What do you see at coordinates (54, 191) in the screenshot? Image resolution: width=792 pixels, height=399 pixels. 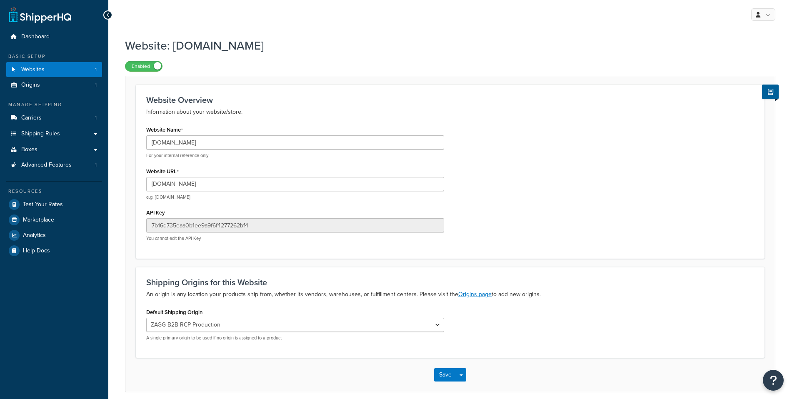 I see `div: Resources` at bounding box center [54, 191].